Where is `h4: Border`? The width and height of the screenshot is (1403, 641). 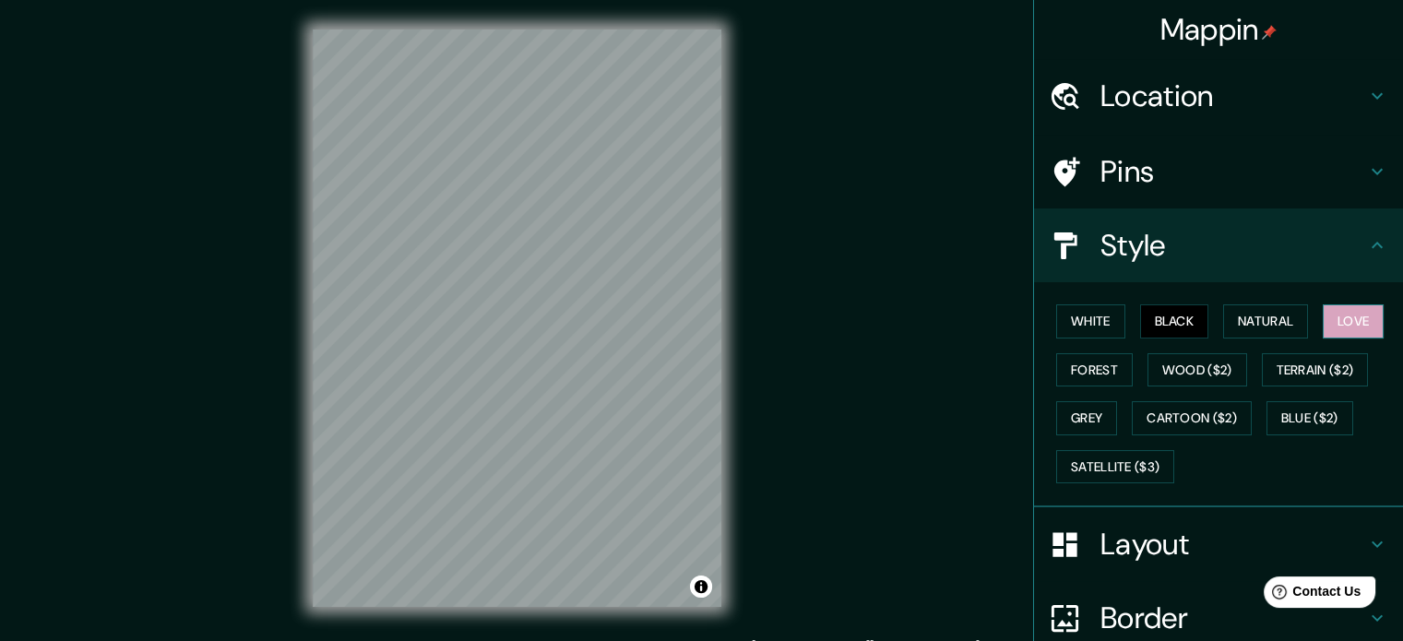
h4: Border is located at coordinates (1233, 618).